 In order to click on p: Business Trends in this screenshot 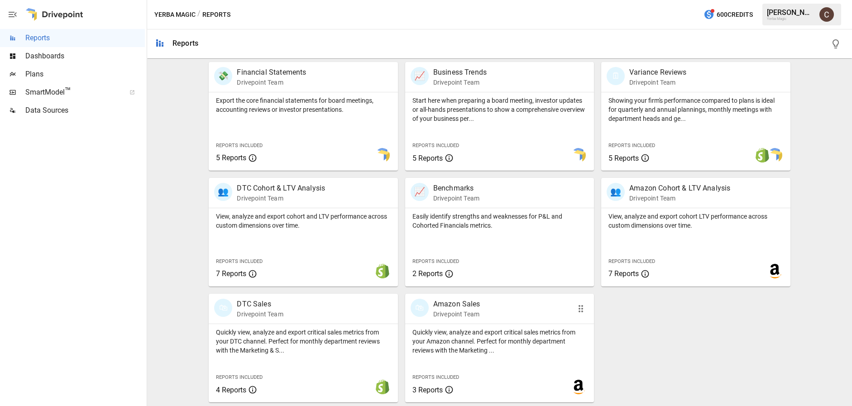, I will do `click(460, 72)`.